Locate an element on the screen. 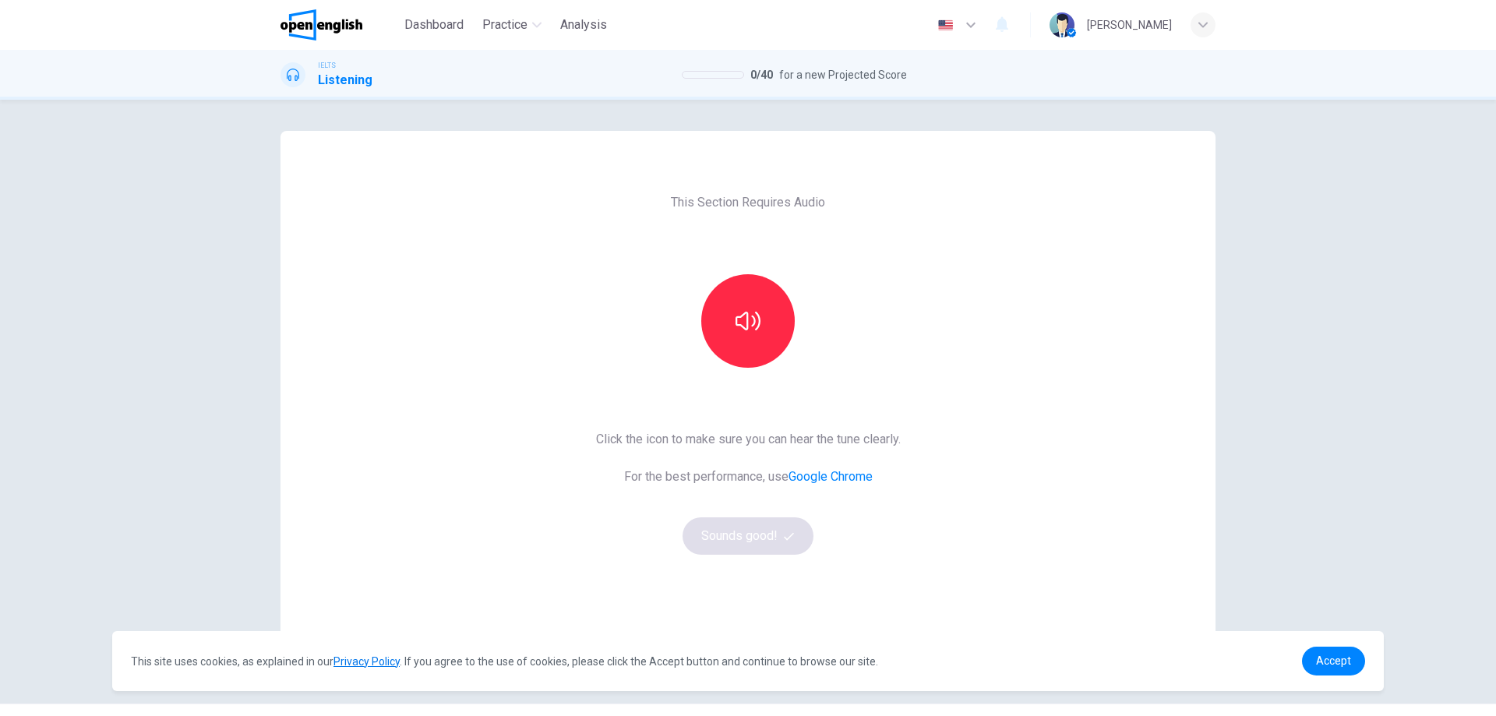  a: Privacy Policy is located at coordinates (366, 661).